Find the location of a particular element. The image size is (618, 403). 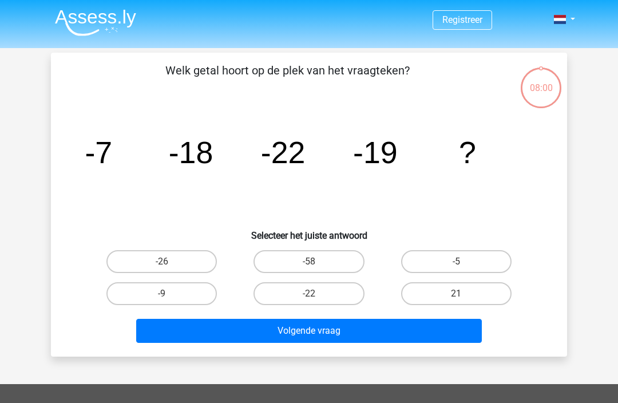

tspan: -18 is located at coordinates (191, 152).